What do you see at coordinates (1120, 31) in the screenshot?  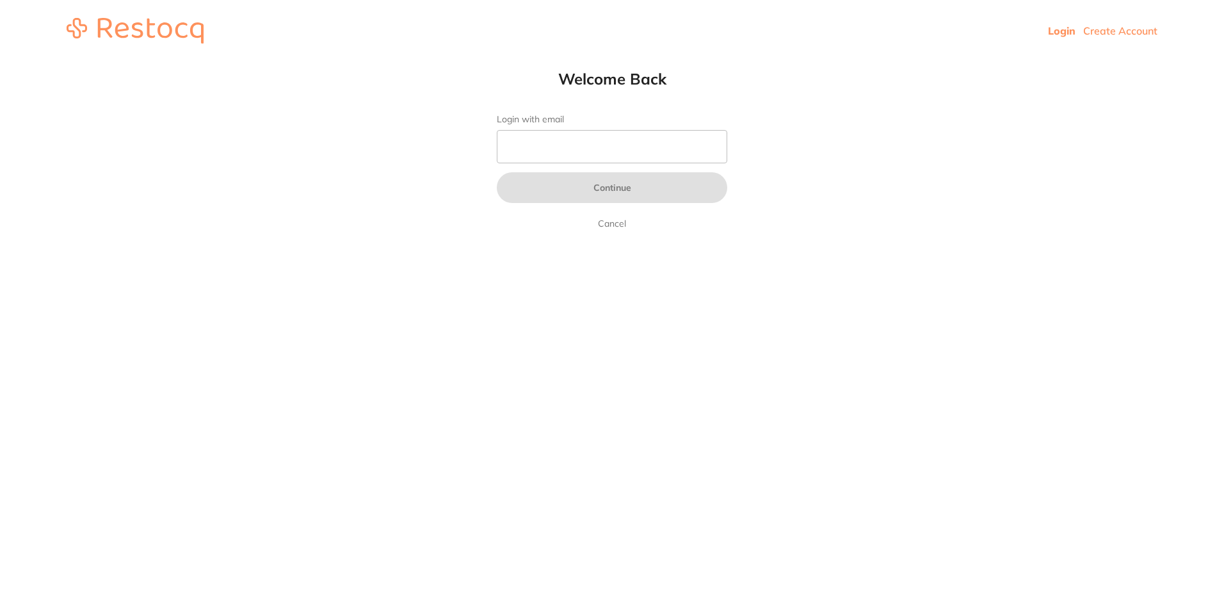 I see `a: Create Account` at bounding box center [1120, 31].